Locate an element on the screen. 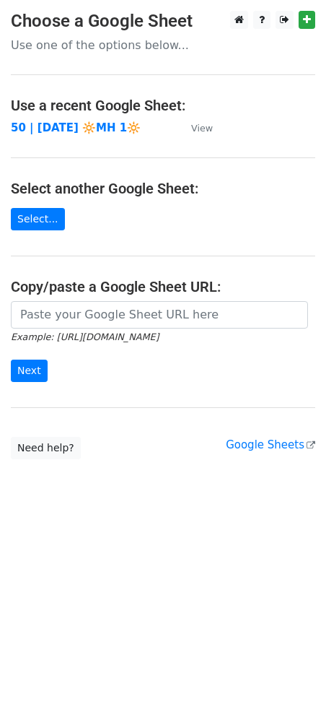 This screenshot has height=707, width=326. input: Next is located at coordinates (29, 370).